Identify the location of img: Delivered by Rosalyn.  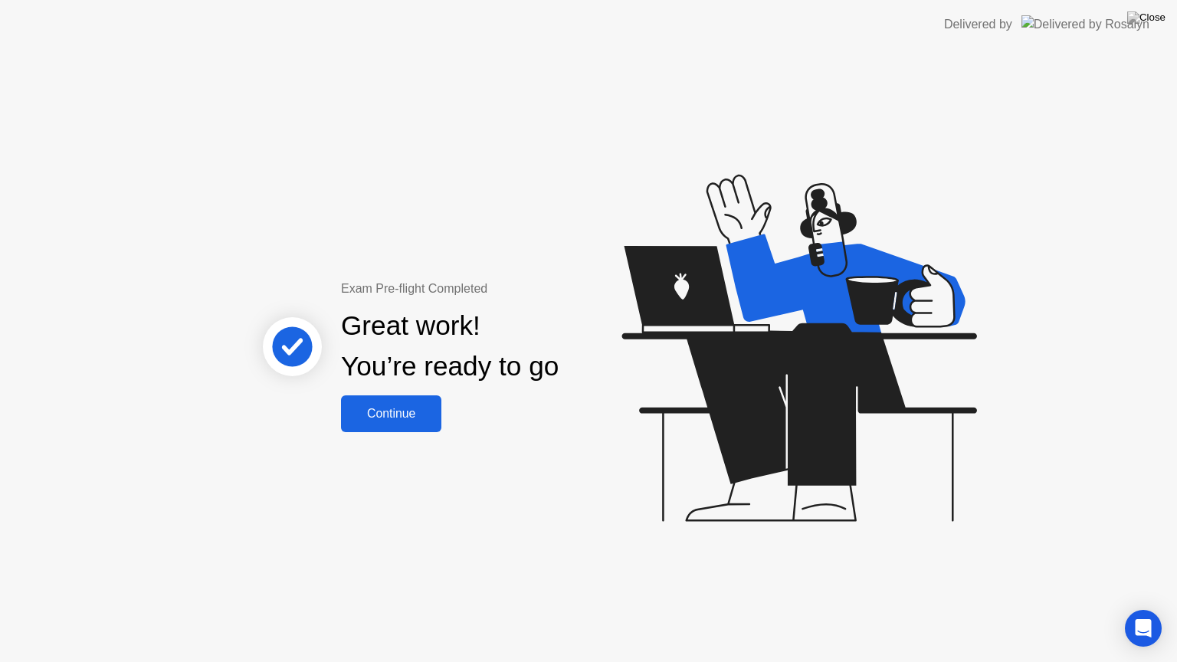
(1085, 24).